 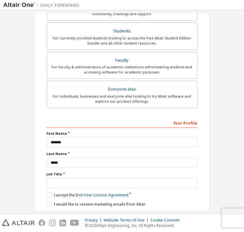 I want to click on img: youtube.svg, so click(x=75, y=223).